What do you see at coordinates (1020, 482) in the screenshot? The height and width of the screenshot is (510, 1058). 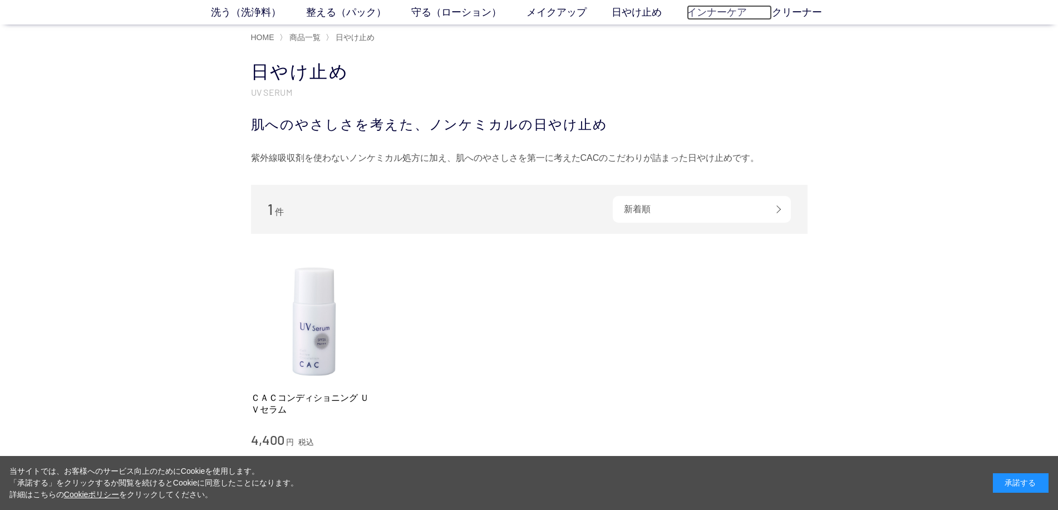 I see `div: 承諾する` at bounding box center [1020, 482].